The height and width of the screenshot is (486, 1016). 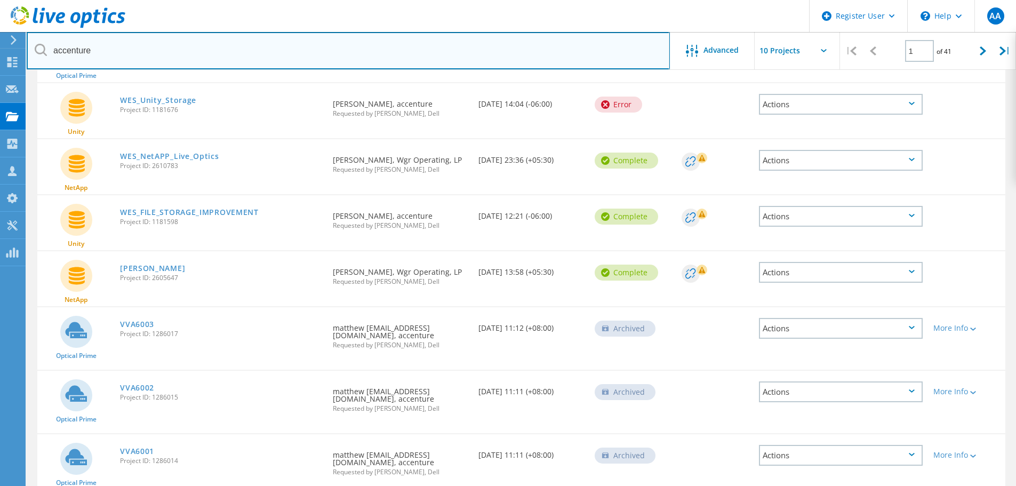 What do you see at coordinates (925, 16) in the screenshot?
I see `svg: \n` at bounding box center [925, 16].